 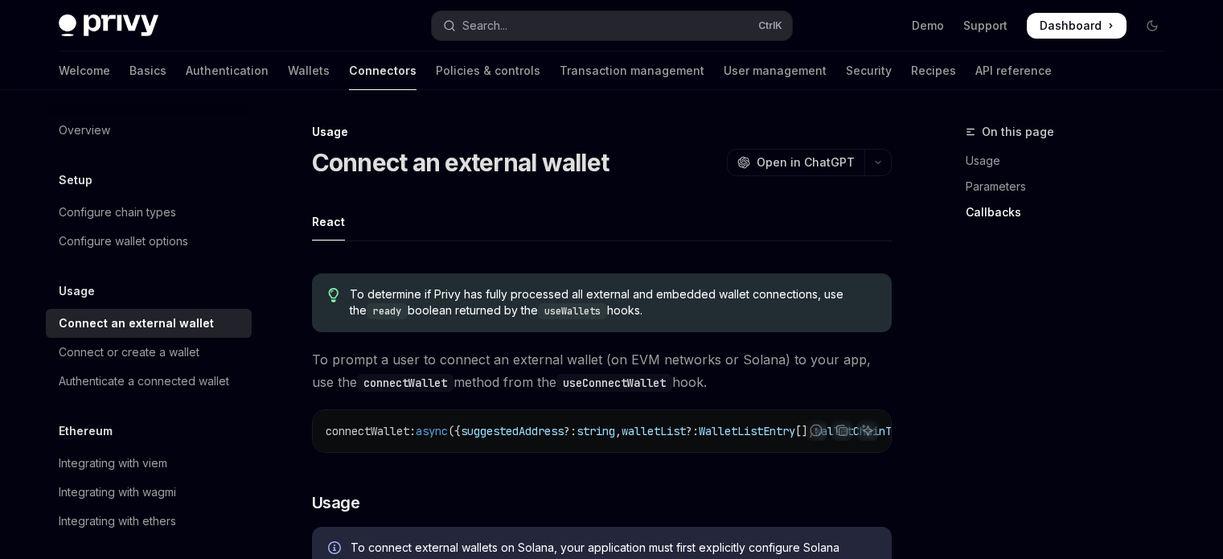 What do you see at coordinates (1077, 26) in the screenshot?
I see `a: Dashboard` at bounding box center [1077, 26].